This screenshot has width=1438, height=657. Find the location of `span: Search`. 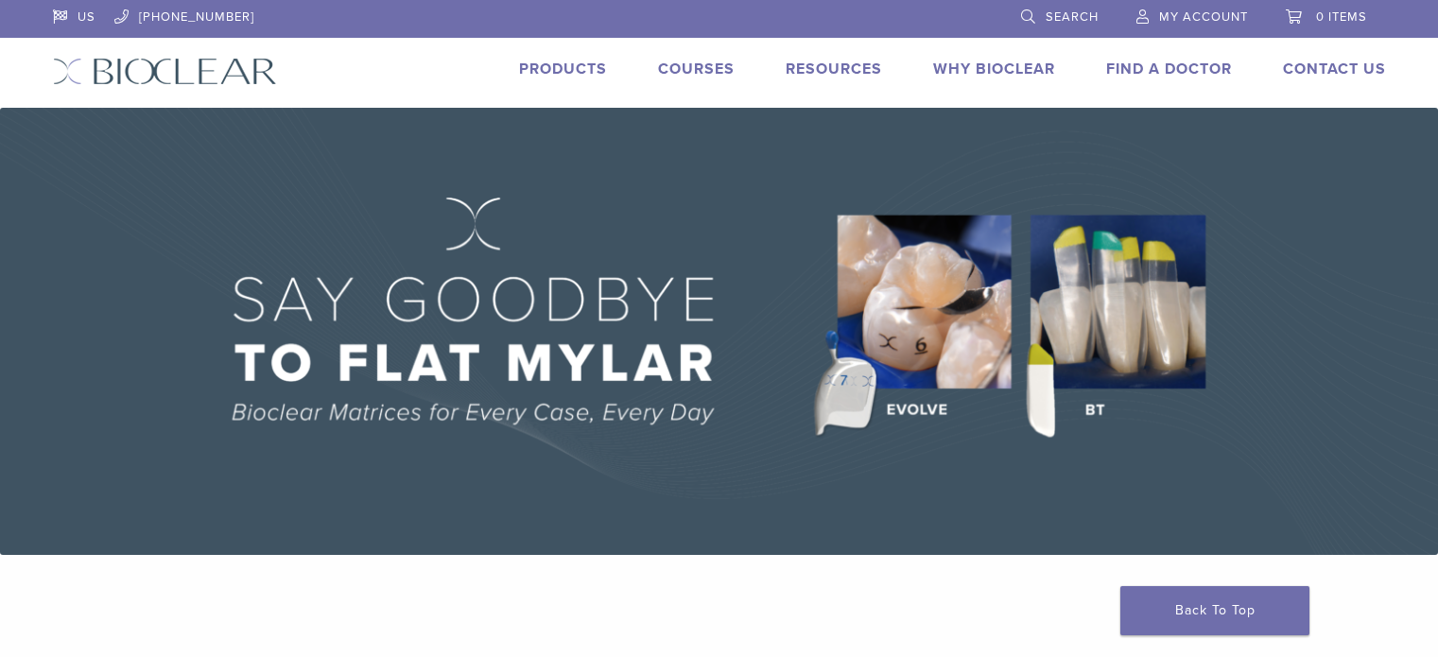

span: Search is located at coordinates (1072, 17).